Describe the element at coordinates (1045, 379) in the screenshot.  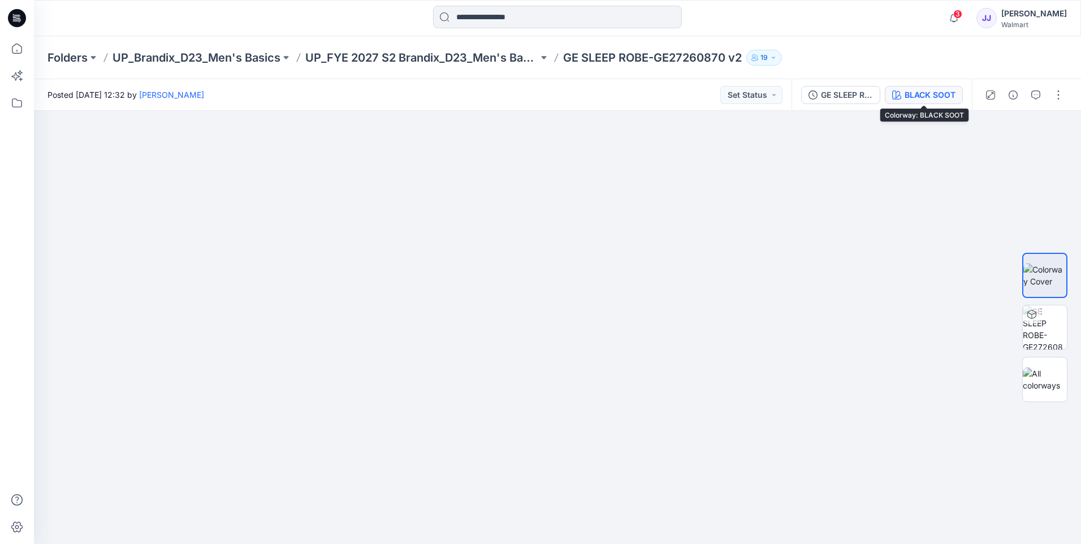
I see `img: All colorways` at that location.